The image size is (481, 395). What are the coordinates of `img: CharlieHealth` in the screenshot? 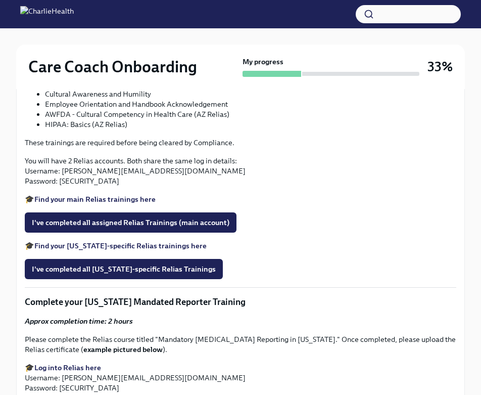 It's located at (47, 14).